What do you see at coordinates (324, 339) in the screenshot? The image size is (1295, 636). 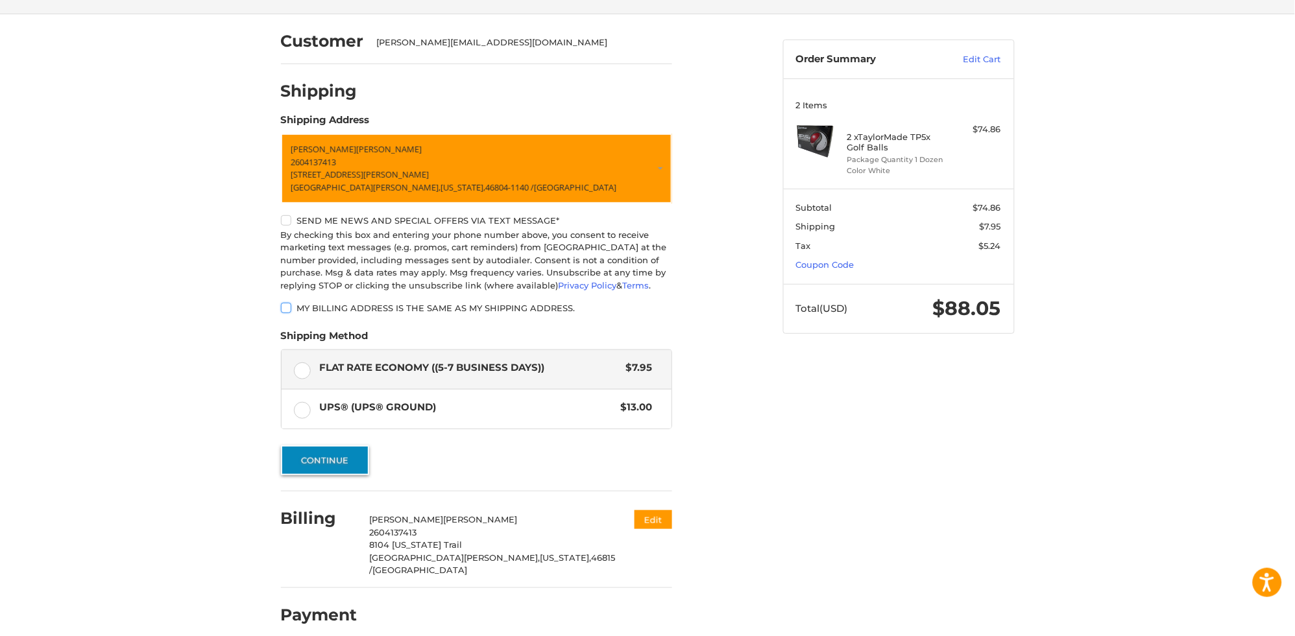 I see `legend: Shipping Method` at bounding box center [324, 339].